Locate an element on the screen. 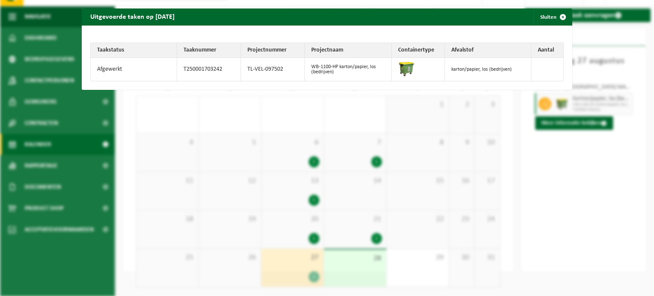  img: WB-1100-HPE-GN-50 is located at coordinates (406, 69).